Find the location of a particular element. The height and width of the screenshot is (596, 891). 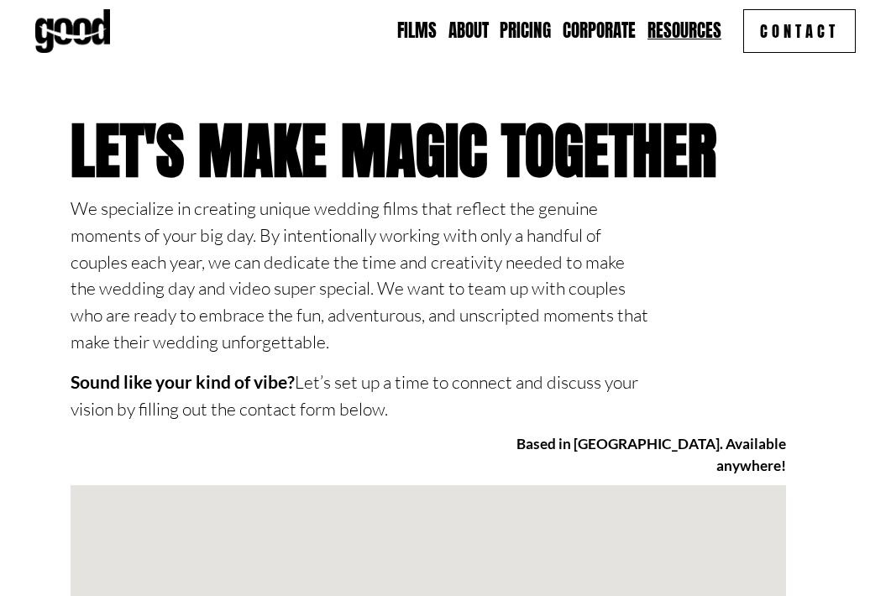

img: Good Feeling Films is located at coordinates (72, 31).